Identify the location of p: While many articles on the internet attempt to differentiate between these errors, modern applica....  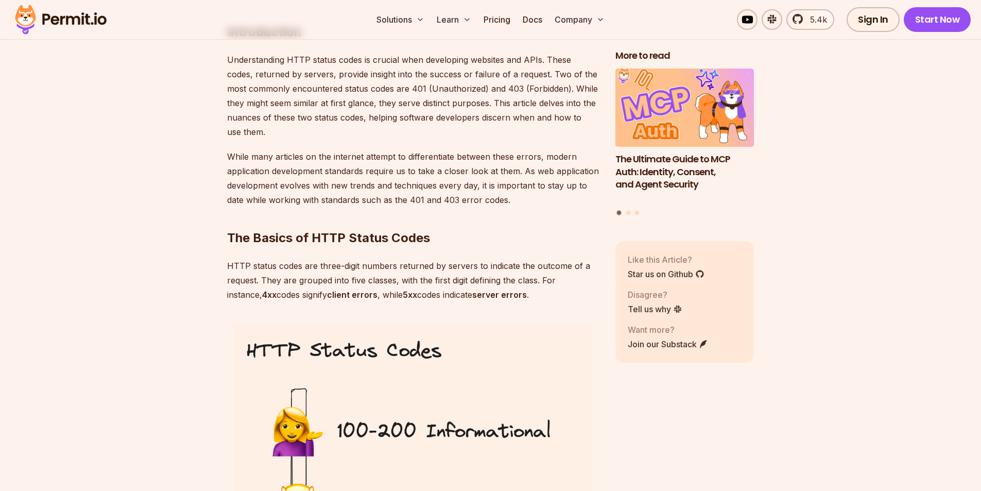
(413, 178).